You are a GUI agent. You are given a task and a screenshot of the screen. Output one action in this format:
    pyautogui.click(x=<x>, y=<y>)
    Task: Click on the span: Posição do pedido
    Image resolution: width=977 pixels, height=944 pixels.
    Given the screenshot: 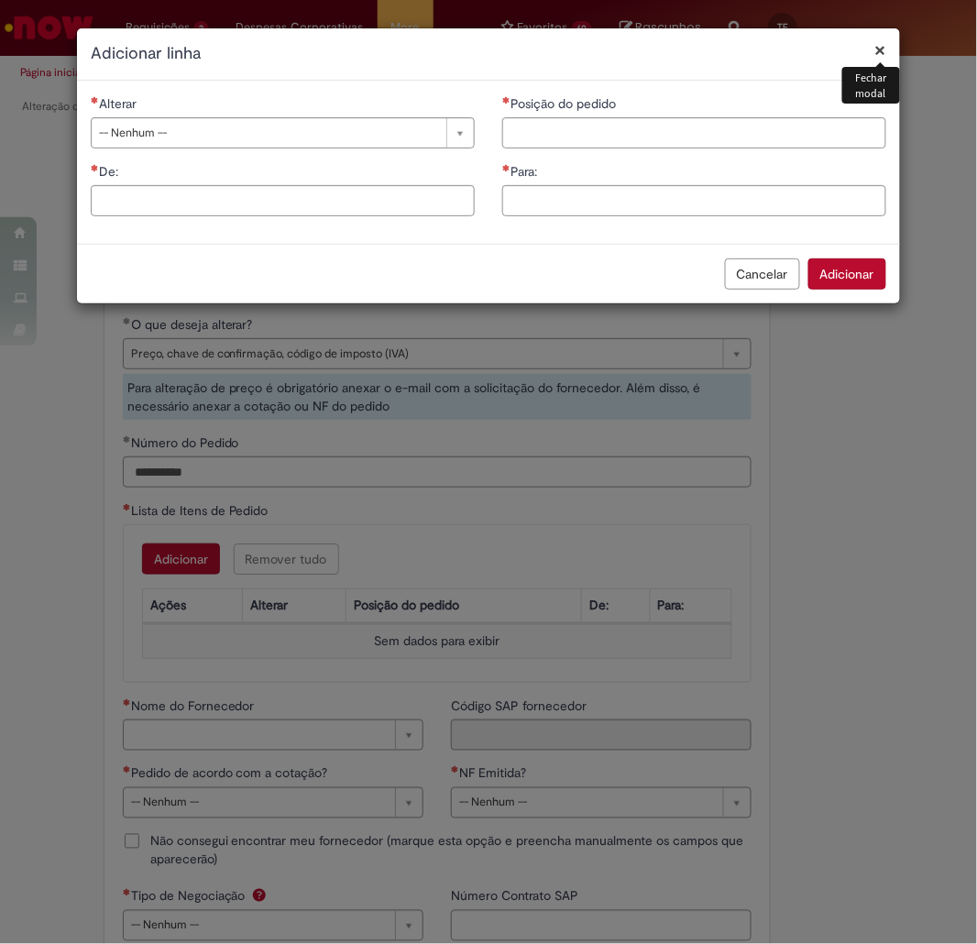 What is the action you would take?
    pyautogui.click(x=564, y=104)
    